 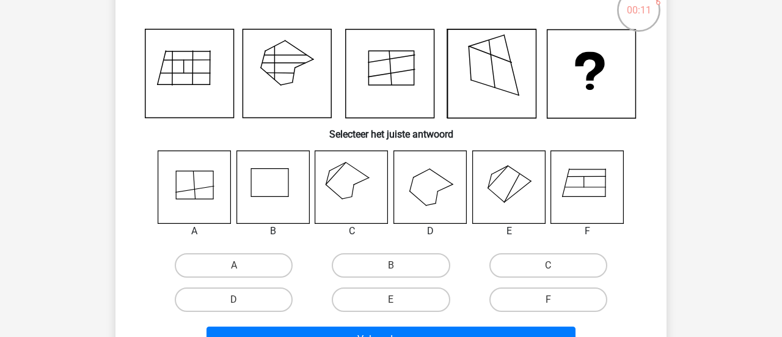 What do you see at coordinates (233, 265) in the screenshot?
I see `label: A` at bounding box center [233, 265].